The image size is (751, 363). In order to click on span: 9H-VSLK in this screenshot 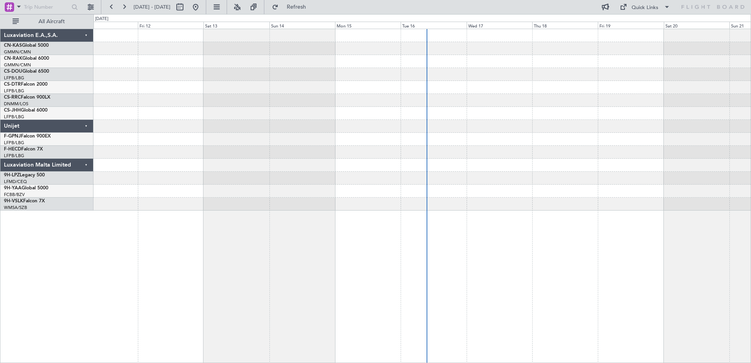, I will do `click(13, 201)`.